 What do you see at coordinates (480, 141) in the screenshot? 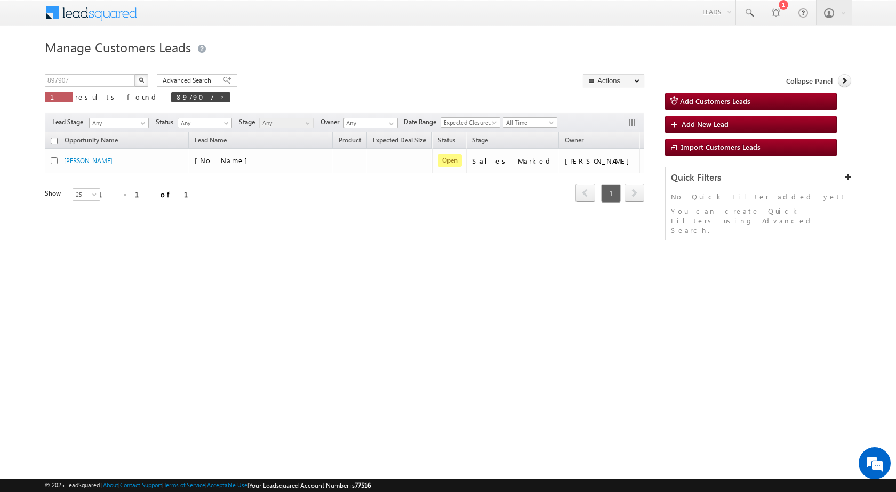
I see `a: Stage` at bounding box center [480, 141].